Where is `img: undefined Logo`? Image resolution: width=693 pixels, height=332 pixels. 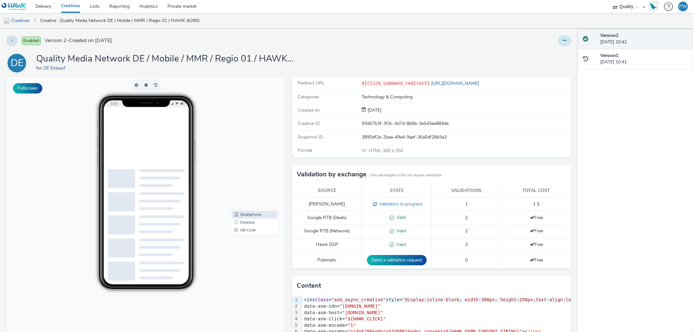 img: undefined Logo is located at coordinates (14, 6).